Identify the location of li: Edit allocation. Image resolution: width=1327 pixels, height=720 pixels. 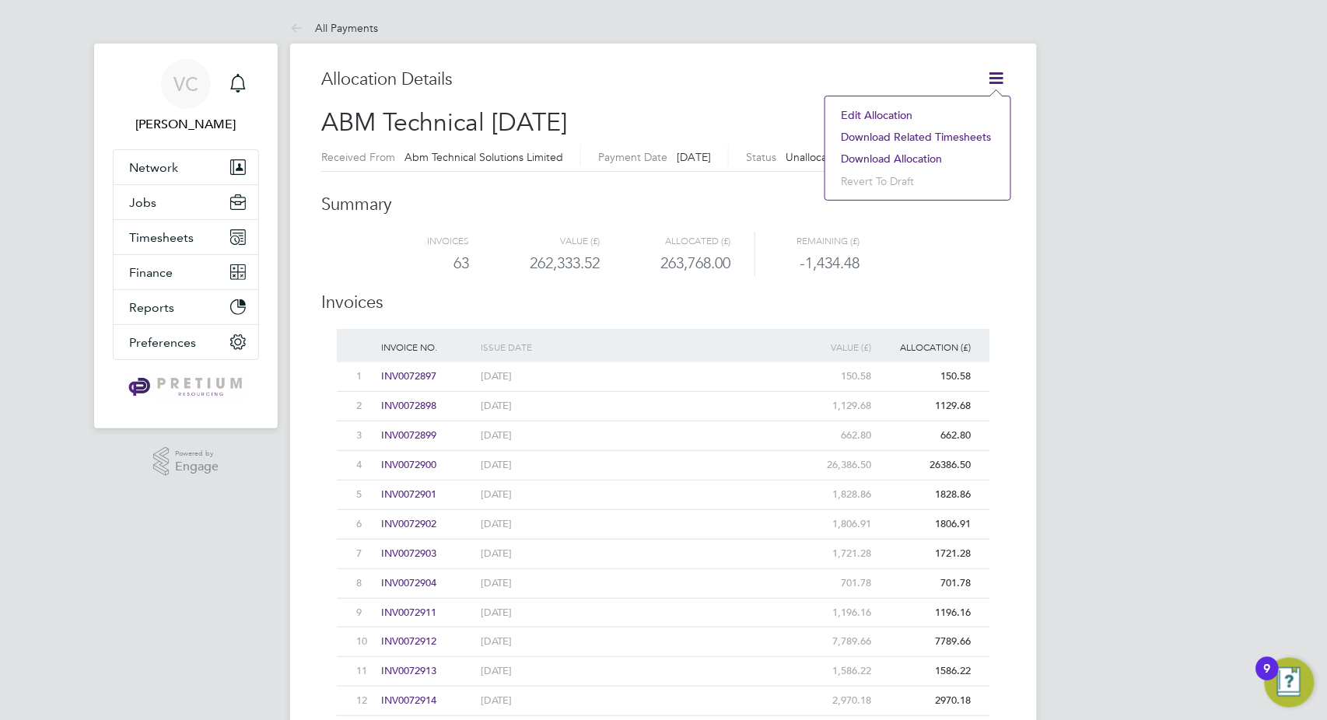
(918, 115).